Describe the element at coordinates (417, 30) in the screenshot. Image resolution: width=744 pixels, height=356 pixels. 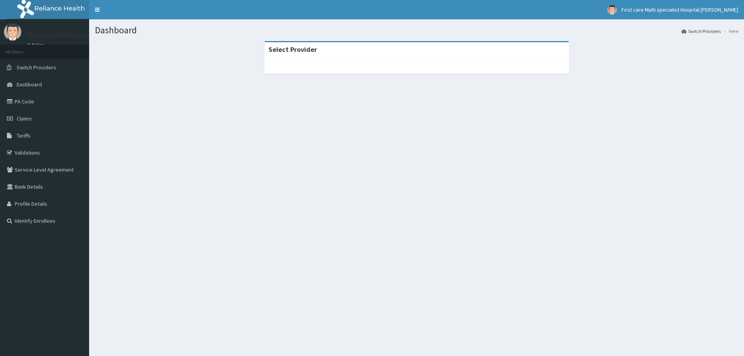
I see `h1: Dashboard` at that location.